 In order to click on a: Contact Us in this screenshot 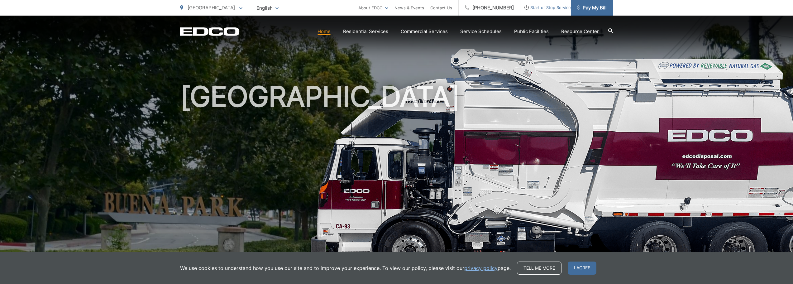, I will do `click(441, 8)`.